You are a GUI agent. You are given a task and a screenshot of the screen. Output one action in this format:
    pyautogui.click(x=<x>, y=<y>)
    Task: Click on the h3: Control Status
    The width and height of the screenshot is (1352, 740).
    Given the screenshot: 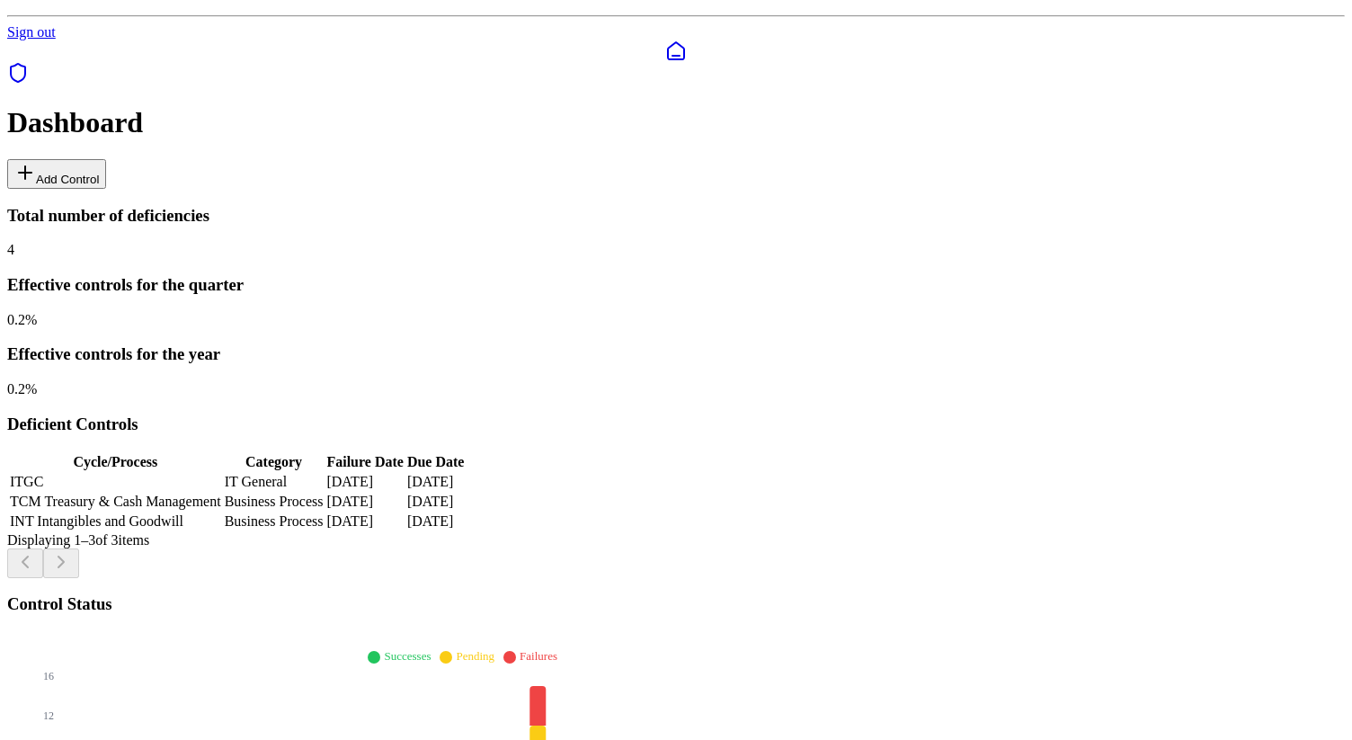 What is the action you would take?
    pyautogui.click(x=676, y=604)
    